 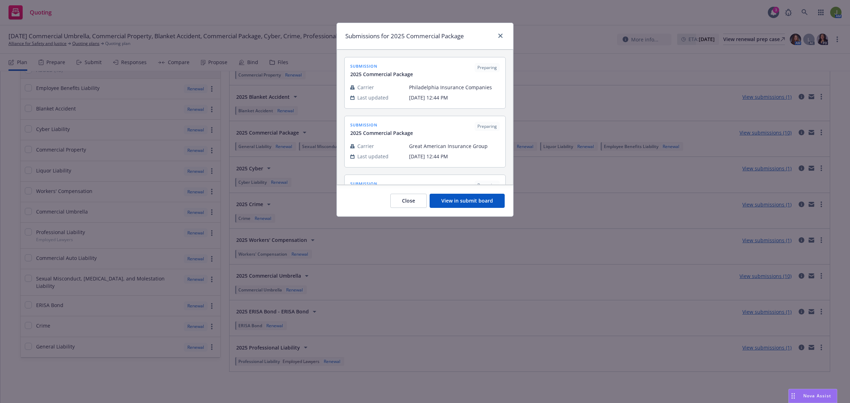 What do you see at coordinates (408, 201) in the screenshot?
I see `button: Close` at bounding box center [408, 201].